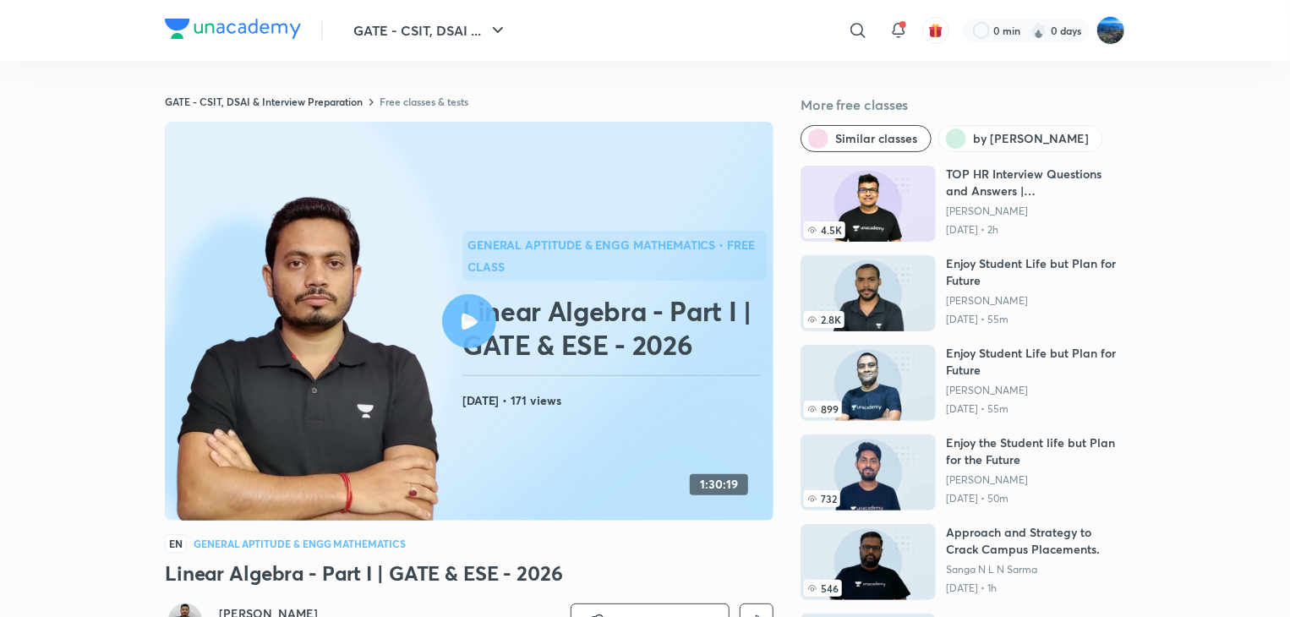 The width and height of the screenshot is (1290, 617). Describe the element at coordinates (824, 230) in the screenshot. I see `span: 4.5K` at that location.